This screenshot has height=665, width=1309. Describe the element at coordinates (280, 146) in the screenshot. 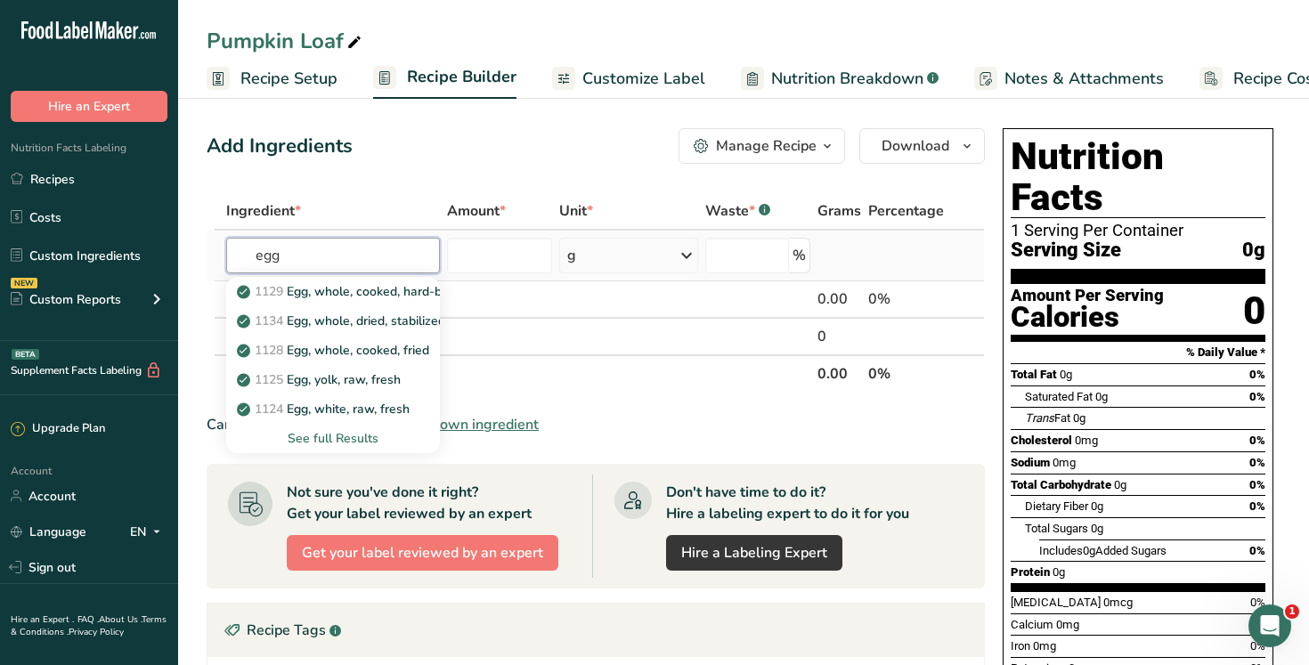

I see `div: Add Ingredients` at that location.